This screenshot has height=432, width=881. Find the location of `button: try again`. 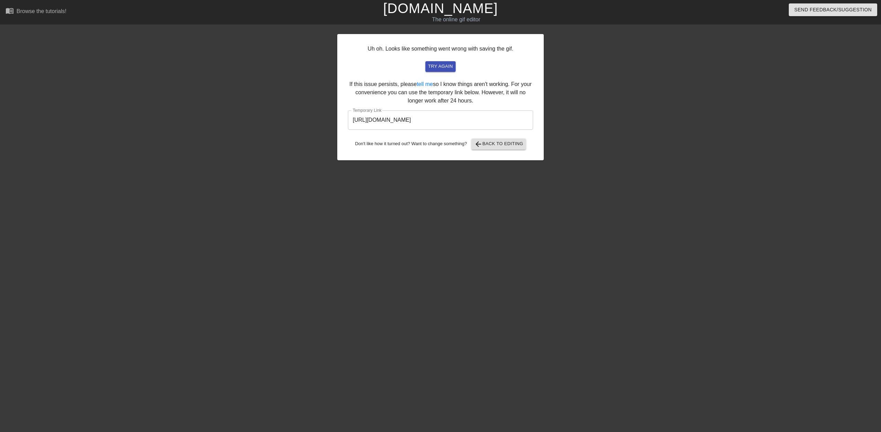

button: try again is located at coordinates (440, 66).